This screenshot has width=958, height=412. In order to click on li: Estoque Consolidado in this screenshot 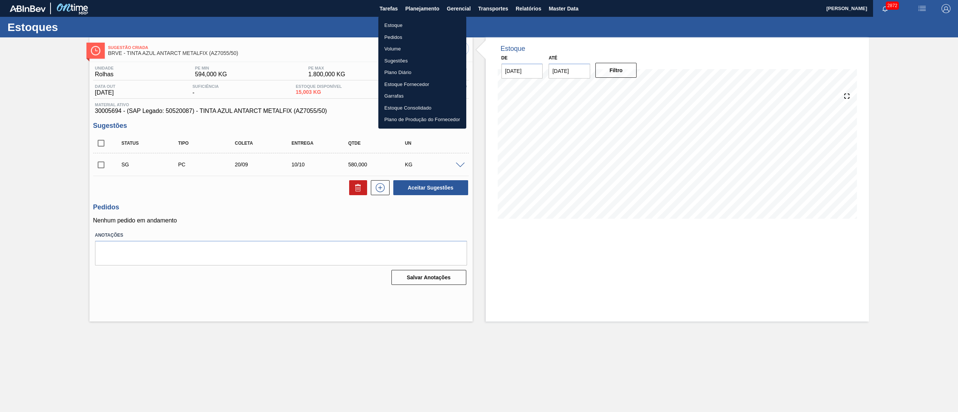, I will do `click(422, 108)`.